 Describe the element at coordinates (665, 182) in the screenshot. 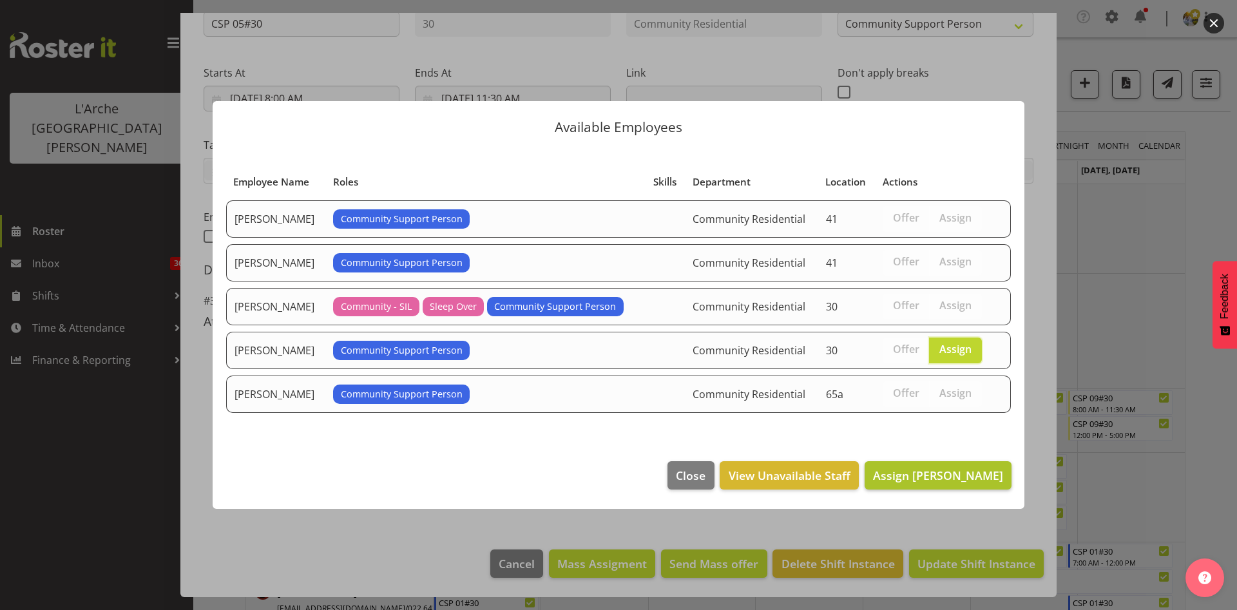

I see `div: Skills` at that location.